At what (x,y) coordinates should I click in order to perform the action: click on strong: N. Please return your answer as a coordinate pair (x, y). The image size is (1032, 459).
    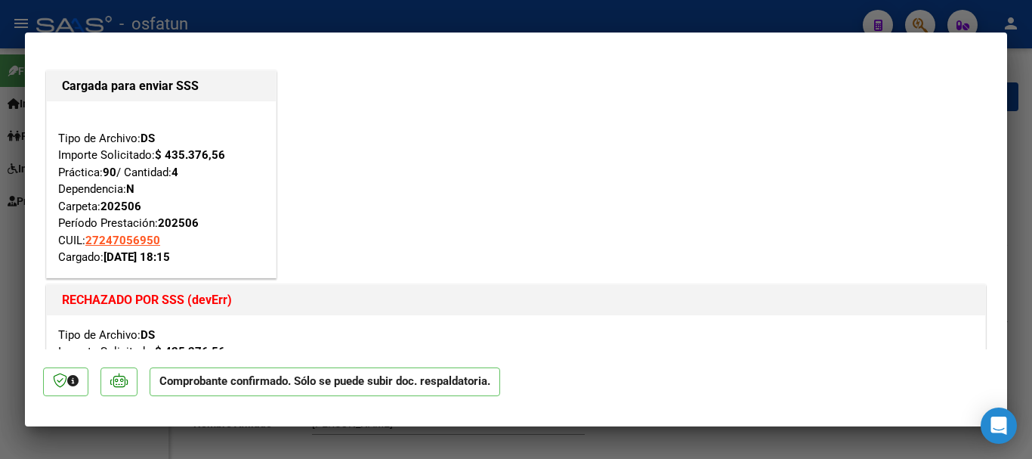
    Looking at the image, I should click on (130, 189).